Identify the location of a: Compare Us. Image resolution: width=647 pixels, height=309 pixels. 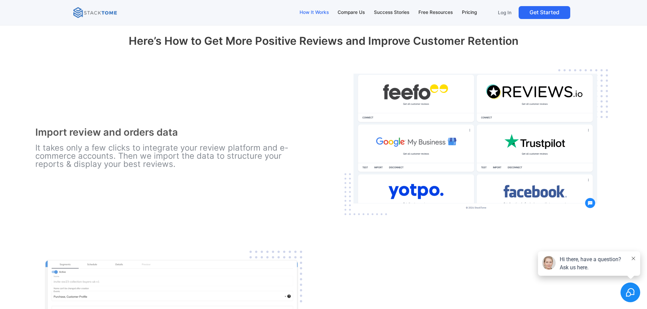
(351, 13).